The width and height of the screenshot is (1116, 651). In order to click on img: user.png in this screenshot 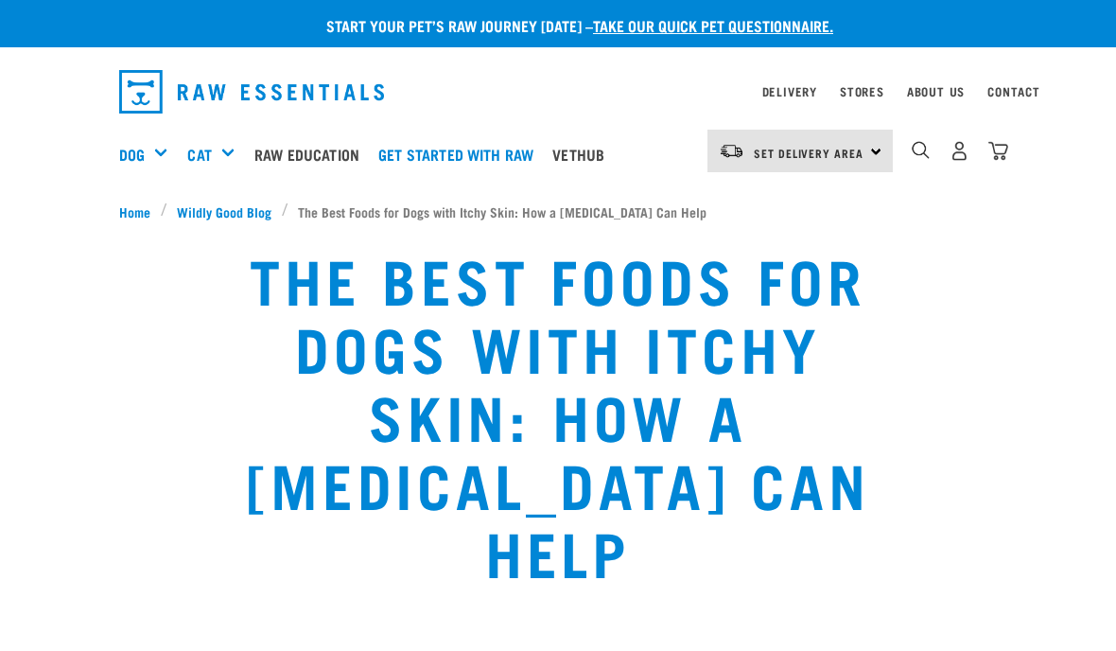, I will do `click(959, 150)`.